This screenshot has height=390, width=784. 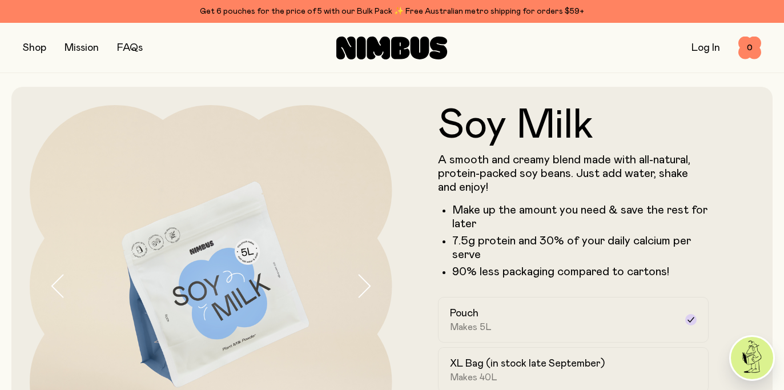 I want to click on span: 0, so click(x=749, y=48).